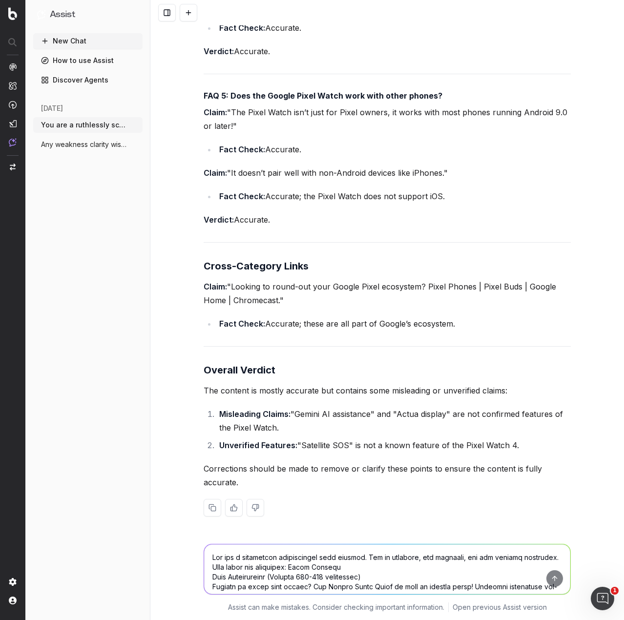 Image resolution: width=624 pixels, height=620 pixels. What do you see at coordinates (13, 124) in the screenshot?
I see `img: Studio` at bounding box center [13, 124].